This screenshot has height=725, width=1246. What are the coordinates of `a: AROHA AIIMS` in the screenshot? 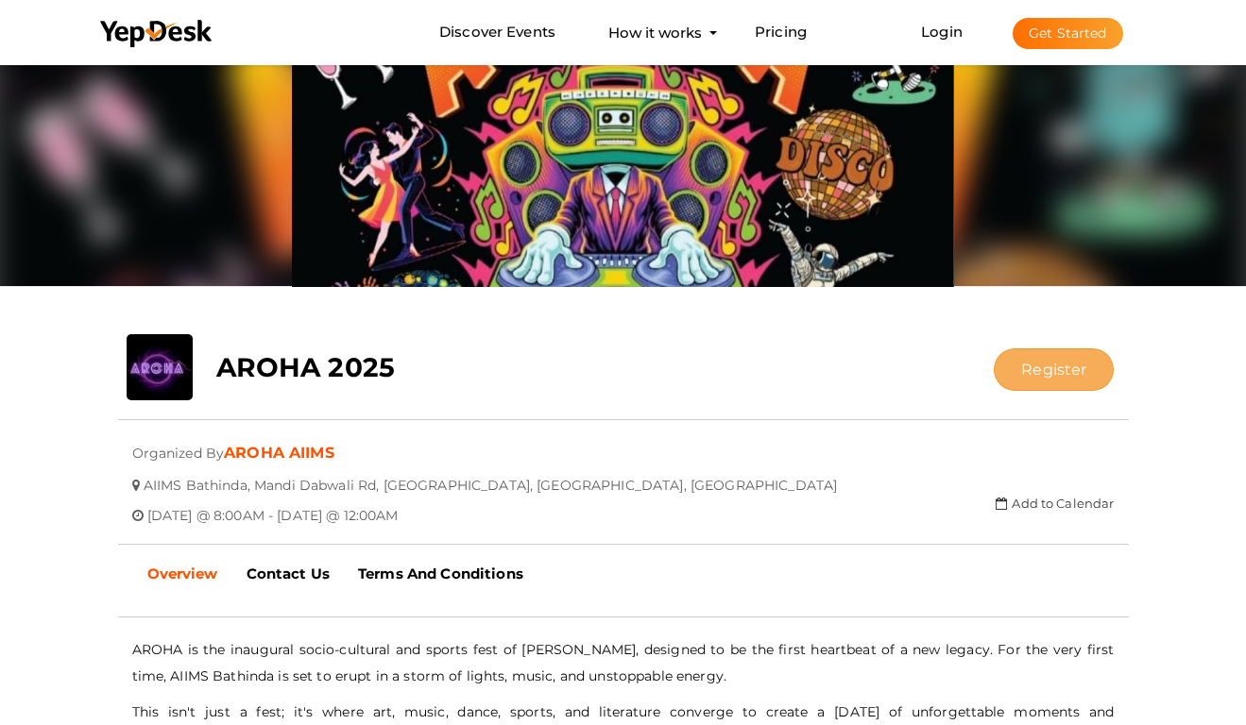 It's located at (279, 452).